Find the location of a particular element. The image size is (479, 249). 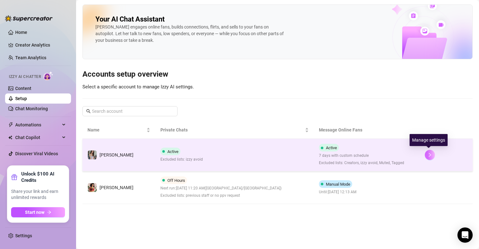

a: Team Analytics is located at coordinates (31, 58).